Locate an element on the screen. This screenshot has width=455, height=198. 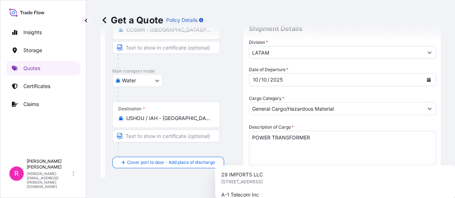
button: Select transport is located at coordinates (137, 81).